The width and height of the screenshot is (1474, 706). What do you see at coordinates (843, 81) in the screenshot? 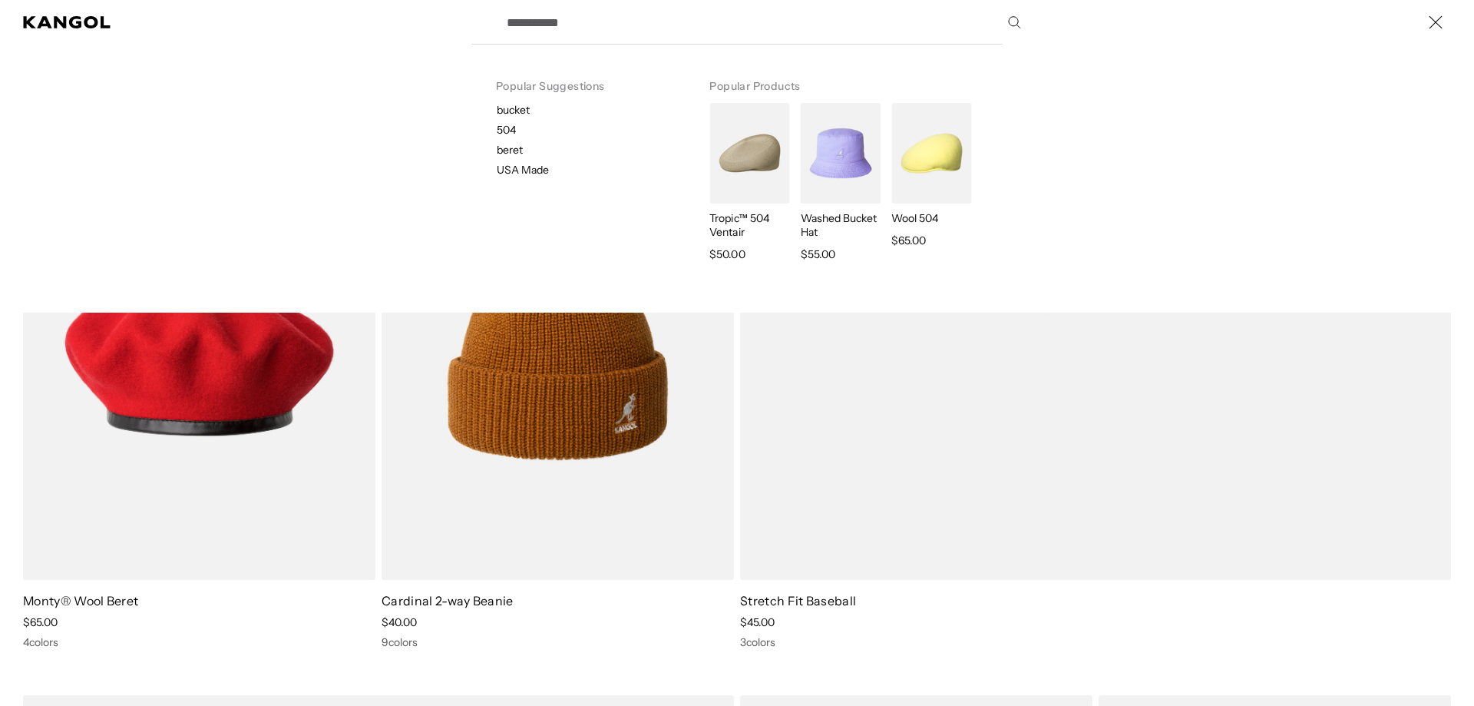
I see `h3: Popular Products` at bounding box center [843, 81].